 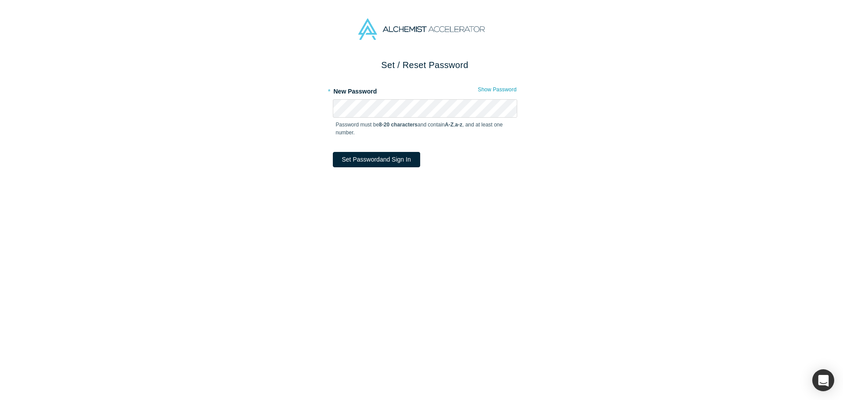 What do you see at coordinates (425, 90) in the screenshot?
I see `label: New Password` at bounding box center [425, 90].